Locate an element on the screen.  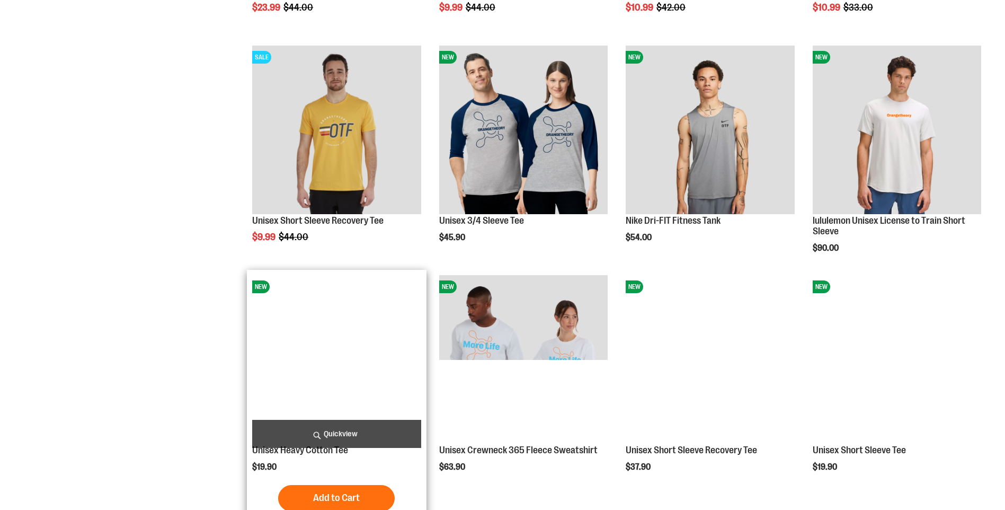
a: Unisex Short Sleeve Tee is located at coordinates (859, 450).